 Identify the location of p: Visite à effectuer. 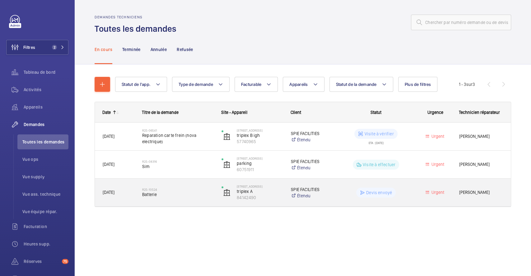
(379, 165).